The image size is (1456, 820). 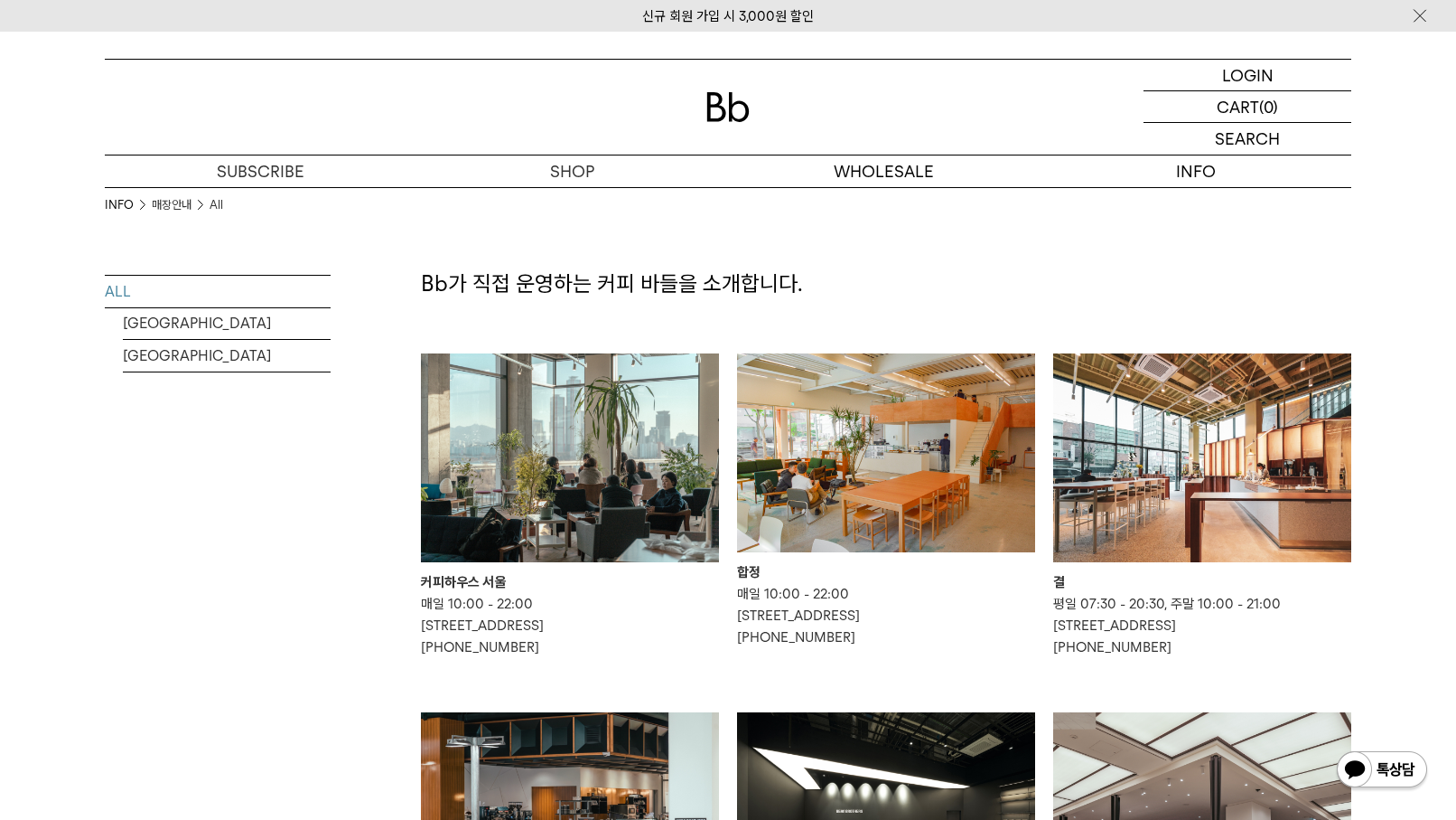 I want to click on p: (0), so click(x=1268, y=106).